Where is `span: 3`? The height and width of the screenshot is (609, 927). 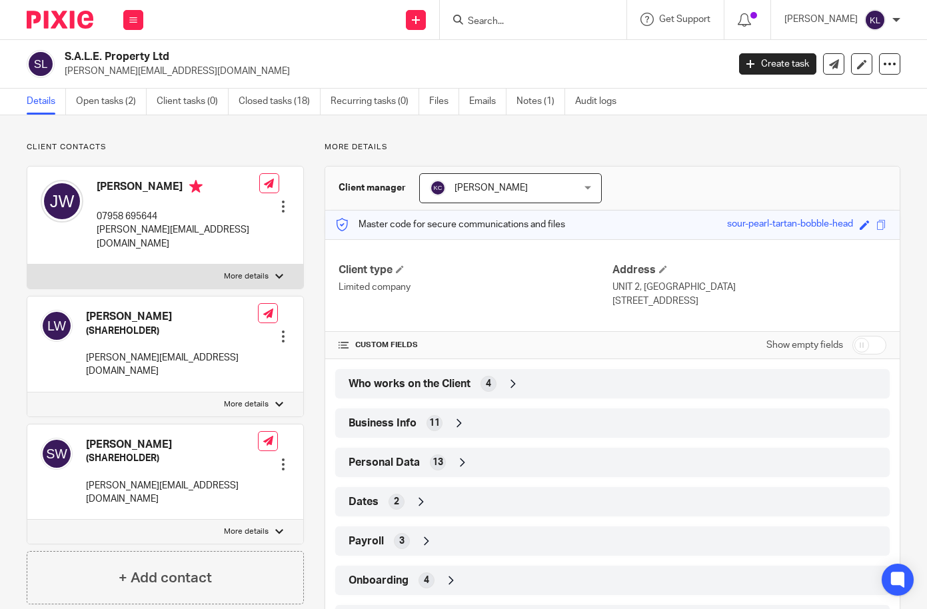
span: 3 is located at coordinates (402, 541).